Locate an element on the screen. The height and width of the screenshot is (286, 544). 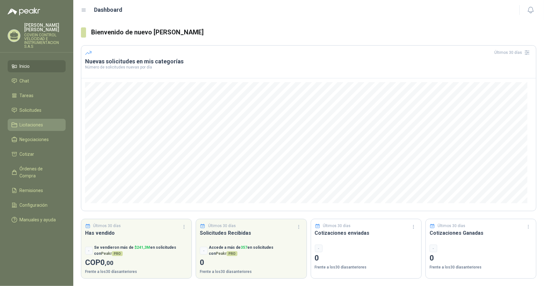
span: Chat is located at coordinates (25, 81).